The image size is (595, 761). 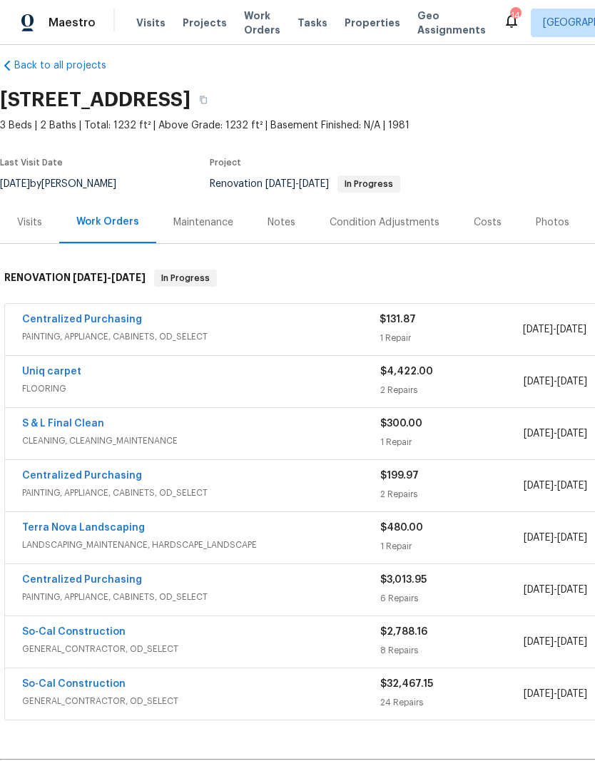 I want to click on span: Renovation, so click(x=304, y=184).